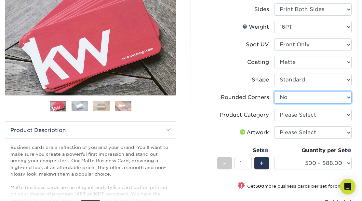 The height and width of the screenshot is (201, 362). Describe the element at coordinates (90, 130) in the screenshot. I see `h2: Product Description` at that location.